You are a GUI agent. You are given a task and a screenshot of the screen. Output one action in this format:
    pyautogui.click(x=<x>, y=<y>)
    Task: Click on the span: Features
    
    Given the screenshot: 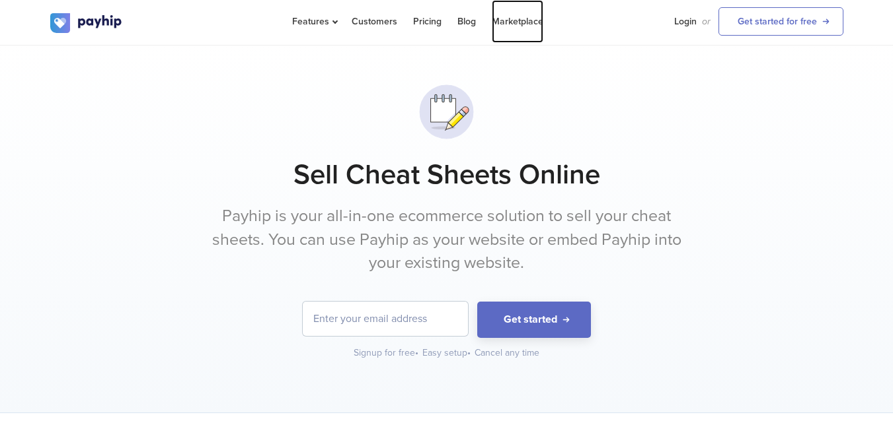 What is the action you would take?
    pyautogui.click(x=314, y=21)
    